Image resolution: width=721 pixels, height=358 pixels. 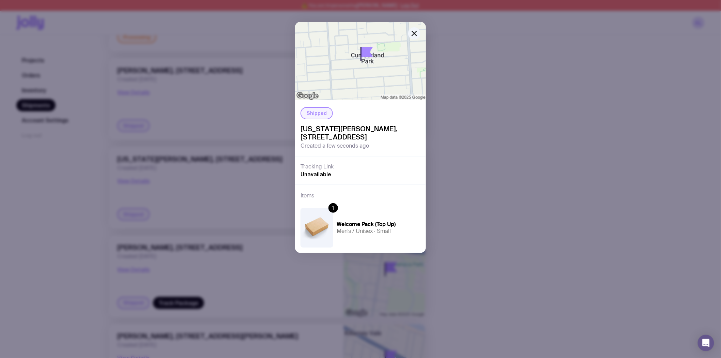 What do you see at coordinates (316, 174) in the screenshot?
I see `span: Unavailable` at bounding box center [316, 174].